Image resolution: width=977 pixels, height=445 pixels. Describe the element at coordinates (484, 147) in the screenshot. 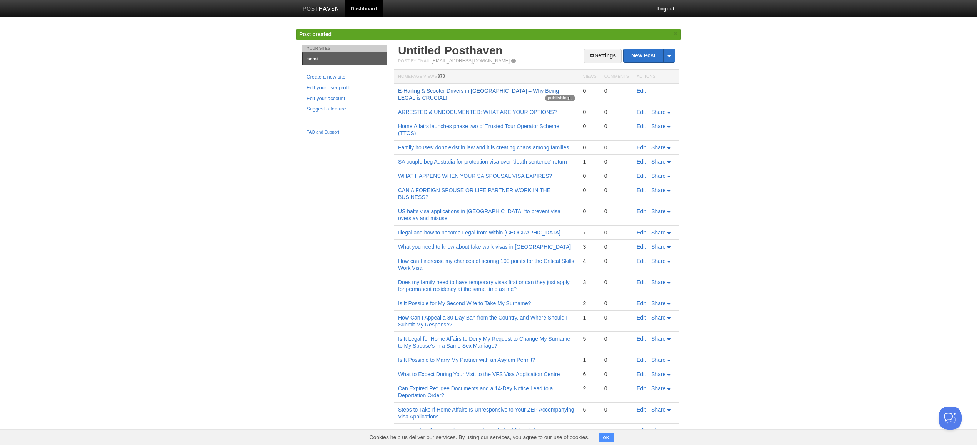

I see `a: Family houses' don't exist in law and it is creating chaos among families` at that location.